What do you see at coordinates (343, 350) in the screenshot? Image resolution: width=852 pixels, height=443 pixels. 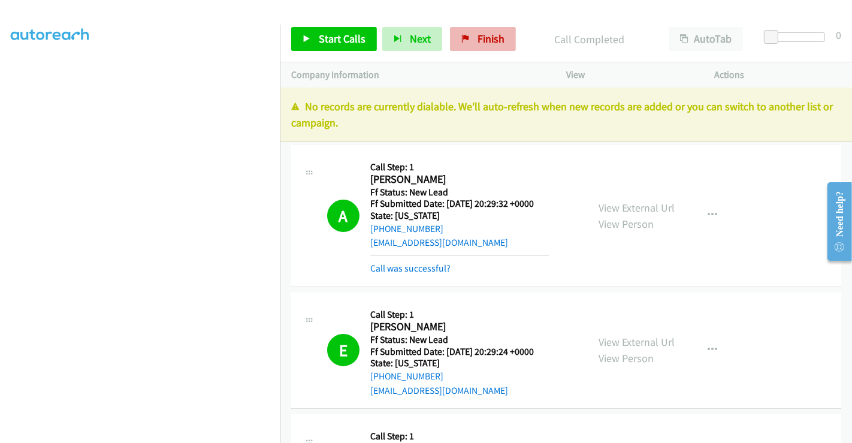 I see `h1: E` at bounding box center [343, 350].